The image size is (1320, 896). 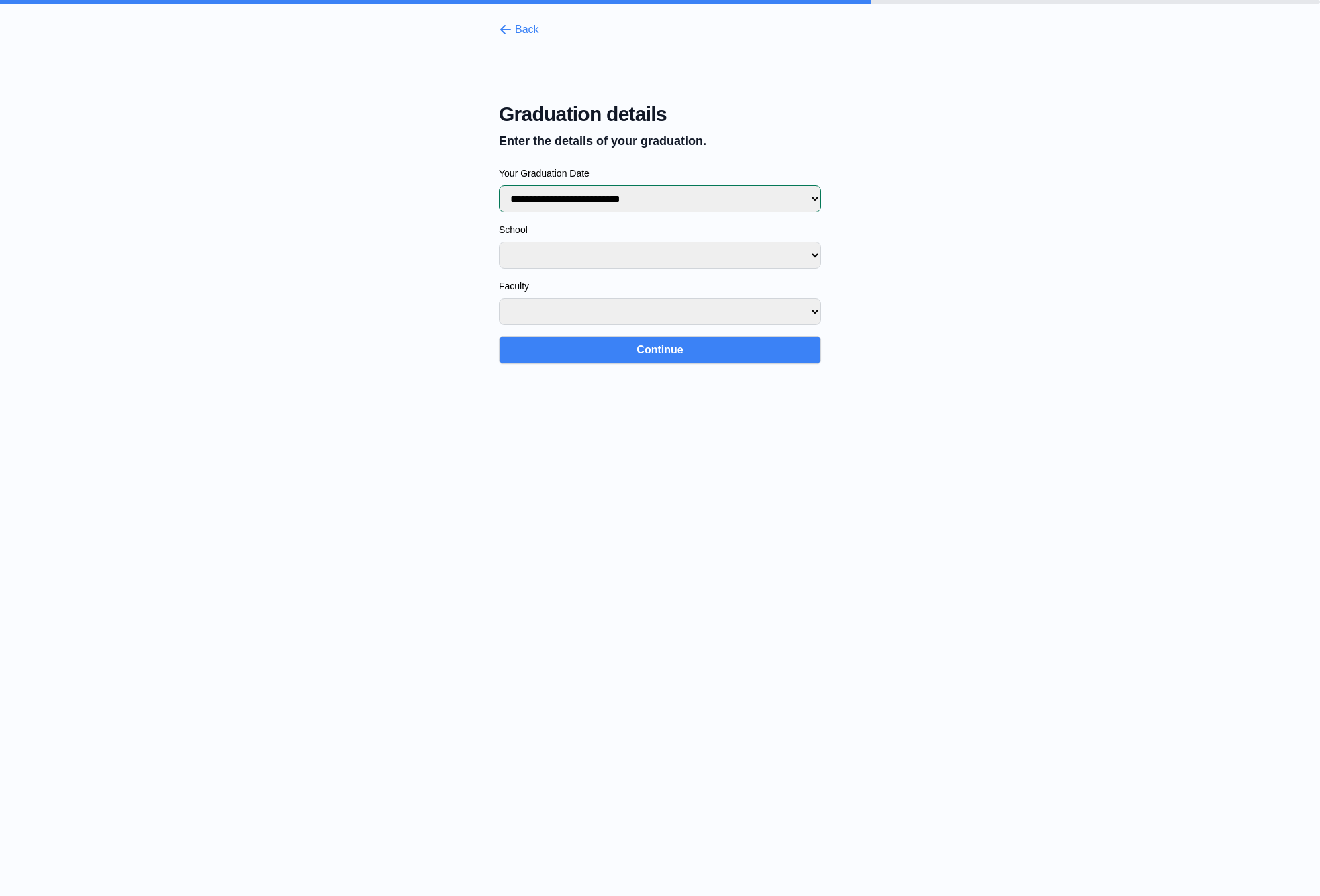 I want to click on label: Faculty, so click(x=660, y=286).